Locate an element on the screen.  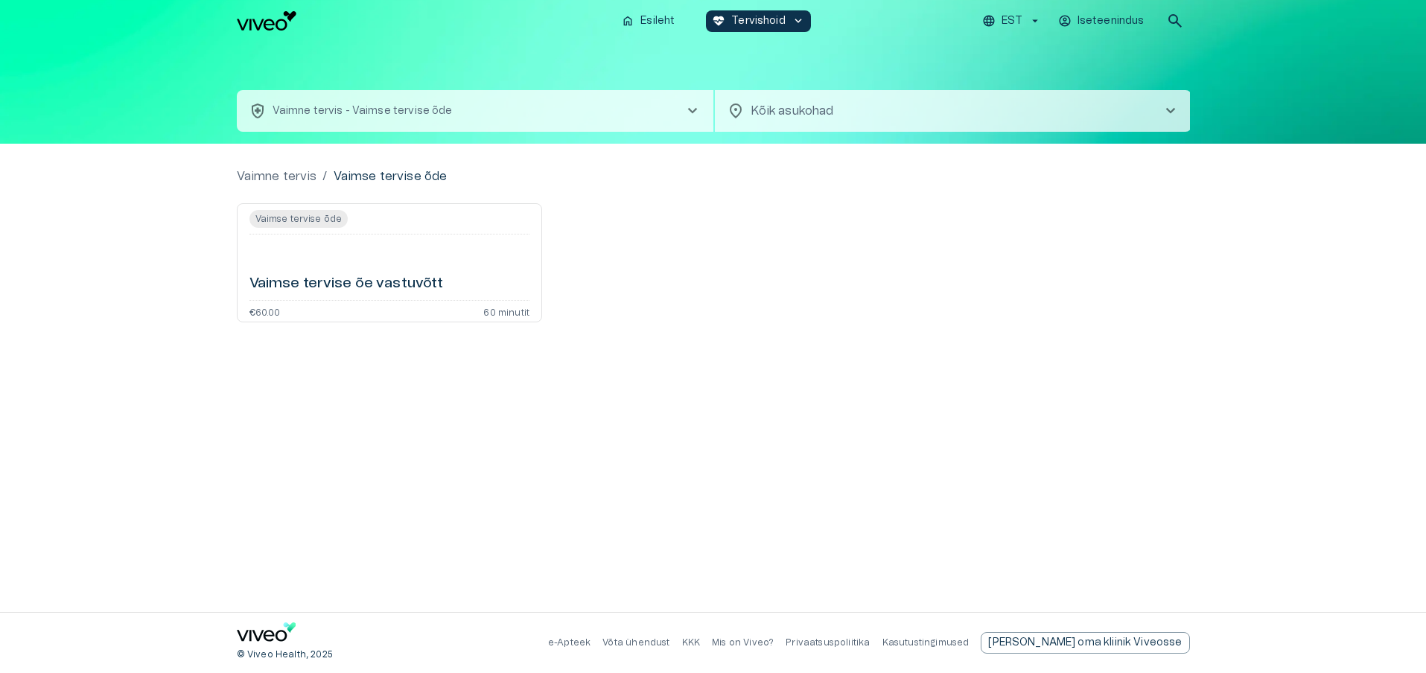
span: location_on is located at coordinates (736, 111).